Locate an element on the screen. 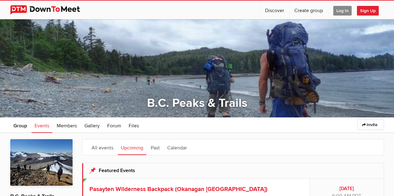  a: Past is located at coordinates (155, 148).